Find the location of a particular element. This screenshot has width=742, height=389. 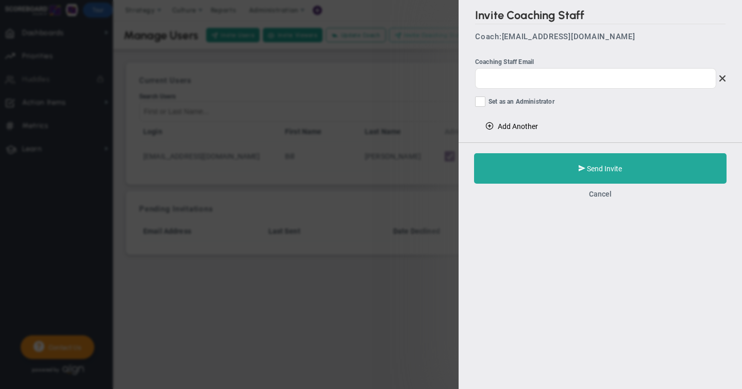

button: Send Invite is located at coordinates (600, 168).